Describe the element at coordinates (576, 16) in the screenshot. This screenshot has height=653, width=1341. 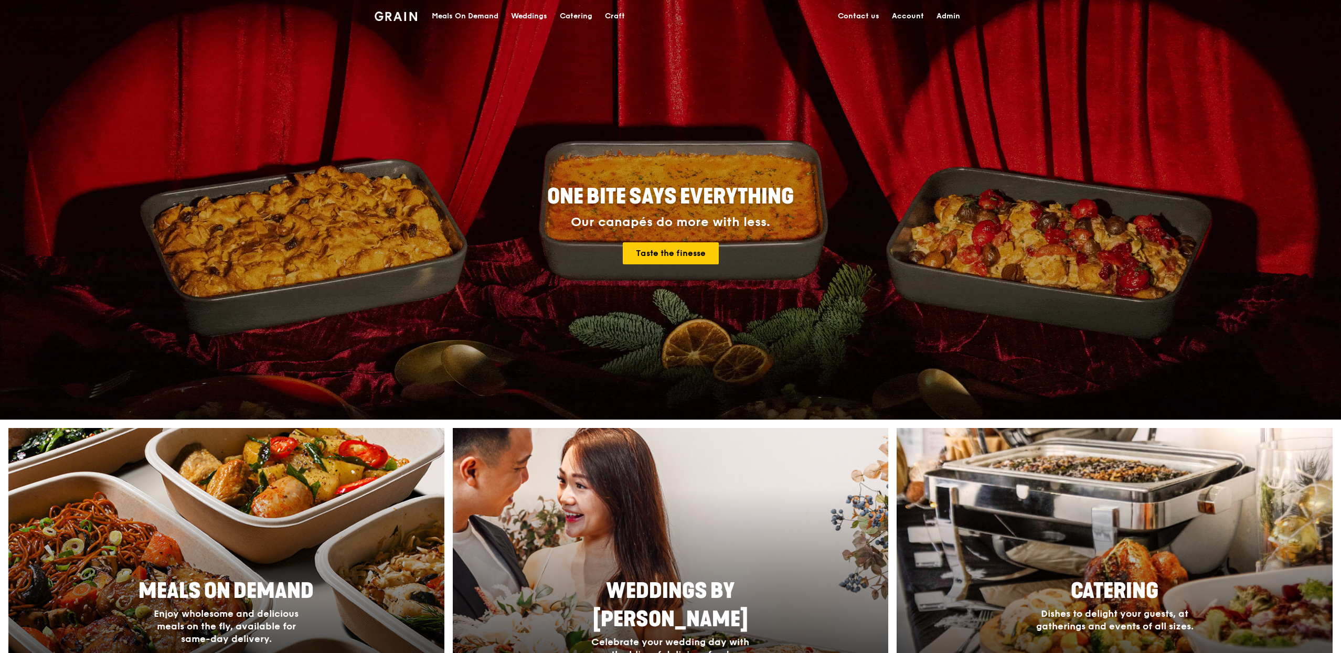
I see `a: Catering` at that location.